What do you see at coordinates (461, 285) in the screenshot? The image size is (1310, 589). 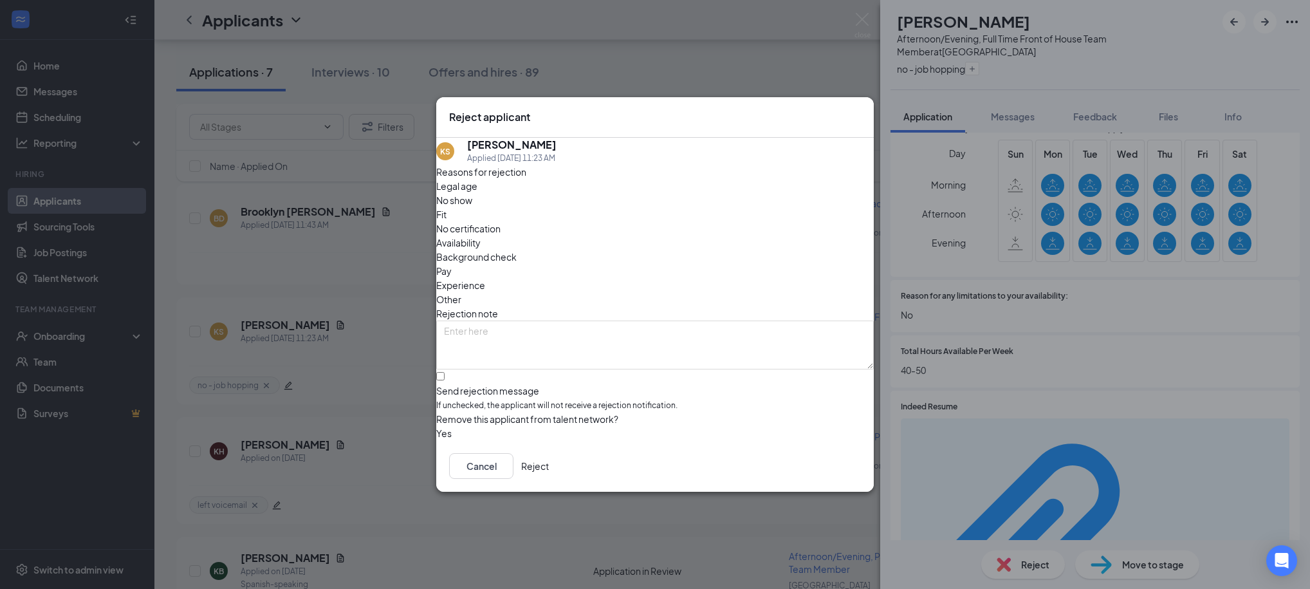 I see `span: Experience` at bounding box center [461, 285].